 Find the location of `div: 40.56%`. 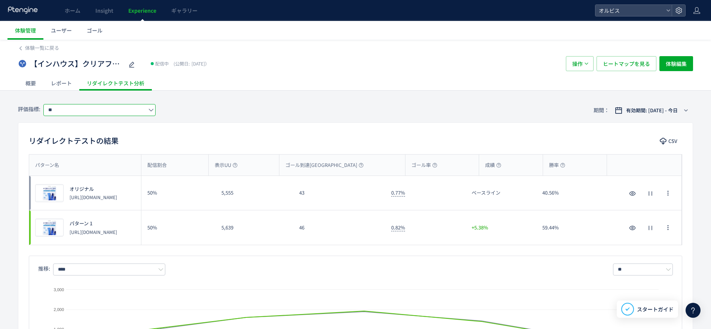

div: 40.56% is located at coordinates (571, 193).